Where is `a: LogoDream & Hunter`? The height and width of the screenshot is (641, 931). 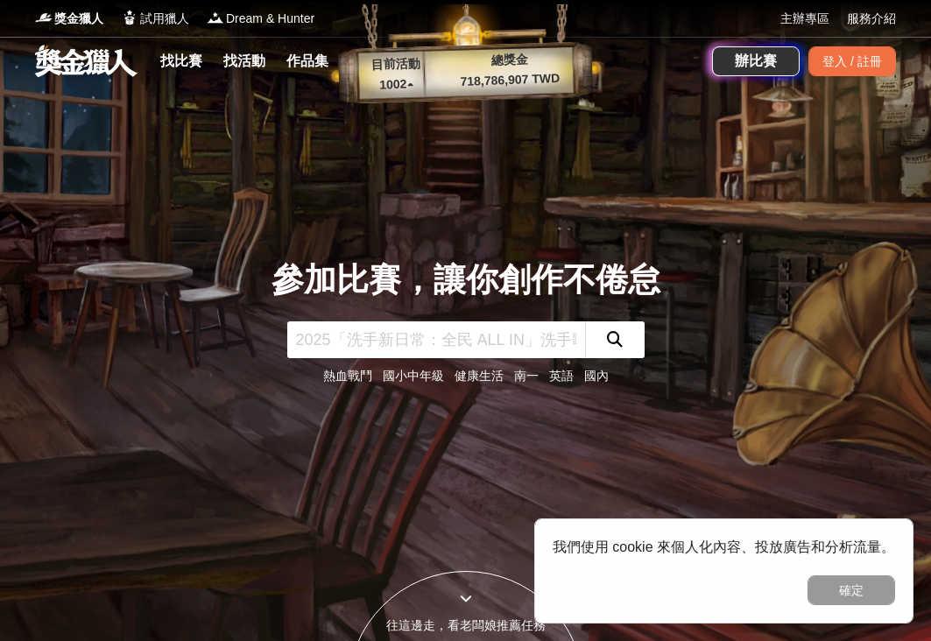 a: LogoDream & Hunter is located at coordinates (260, 18).